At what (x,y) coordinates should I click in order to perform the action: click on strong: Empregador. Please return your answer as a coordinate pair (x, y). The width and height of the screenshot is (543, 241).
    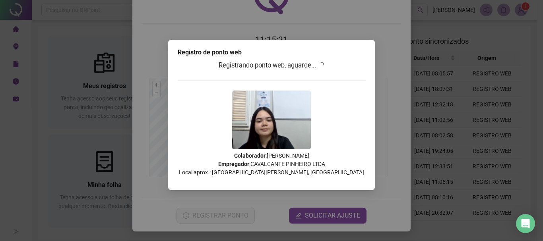
    Looking at the image, I should click on (234, 164).